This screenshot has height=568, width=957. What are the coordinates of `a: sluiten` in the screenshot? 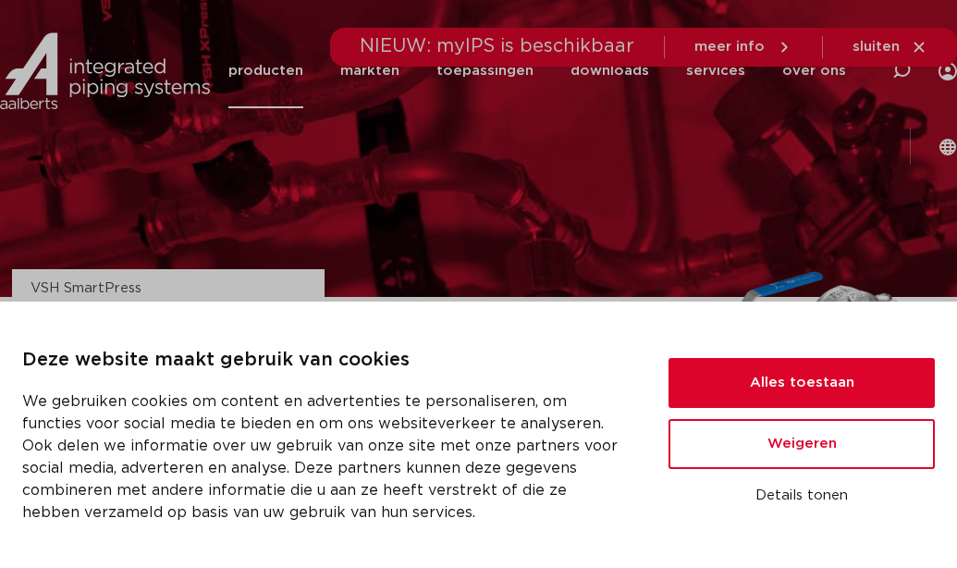 It's located at (890, 47).